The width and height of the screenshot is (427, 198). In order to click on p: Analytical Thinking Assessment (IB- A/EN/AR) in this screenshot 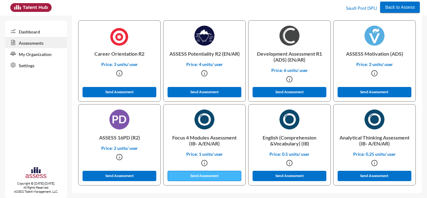, I will do `click(375, 141)`.